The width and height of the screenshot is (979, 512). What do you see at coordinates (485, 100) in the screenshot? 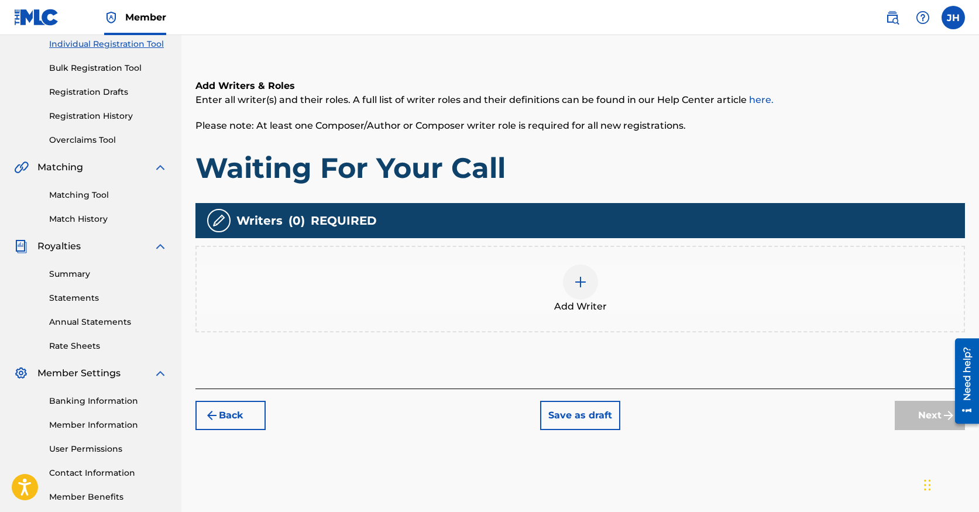
I see `span: Enter all writer(s) and their roles. A full list of writer roles and their definitions can be fou...` at bounding box center [485, 100].